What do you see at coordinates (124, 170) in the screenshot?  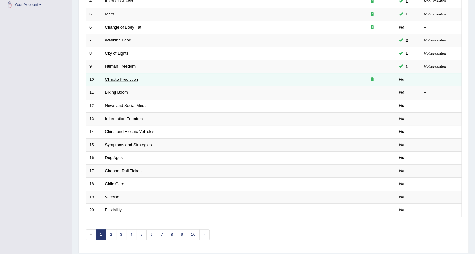 I see `a: Cheaper Rail Tickets` at bounding box center [124, 170].